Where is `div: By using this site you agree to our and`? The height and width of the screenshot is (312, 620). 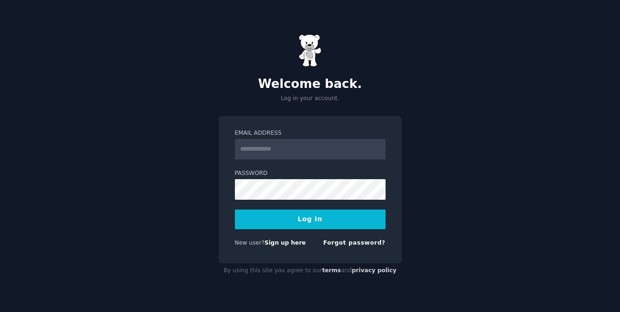
div: By using this site you agree to our and is located at coordinates (310, 271).